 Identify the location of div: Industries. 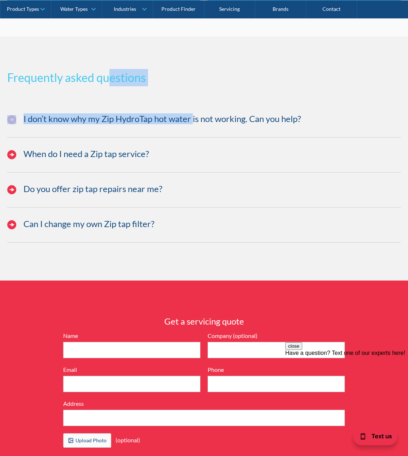
(125, 9).